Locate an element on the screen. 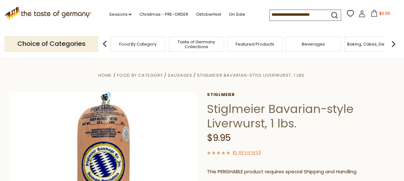  a: Home is located at coordinates (105, 75).